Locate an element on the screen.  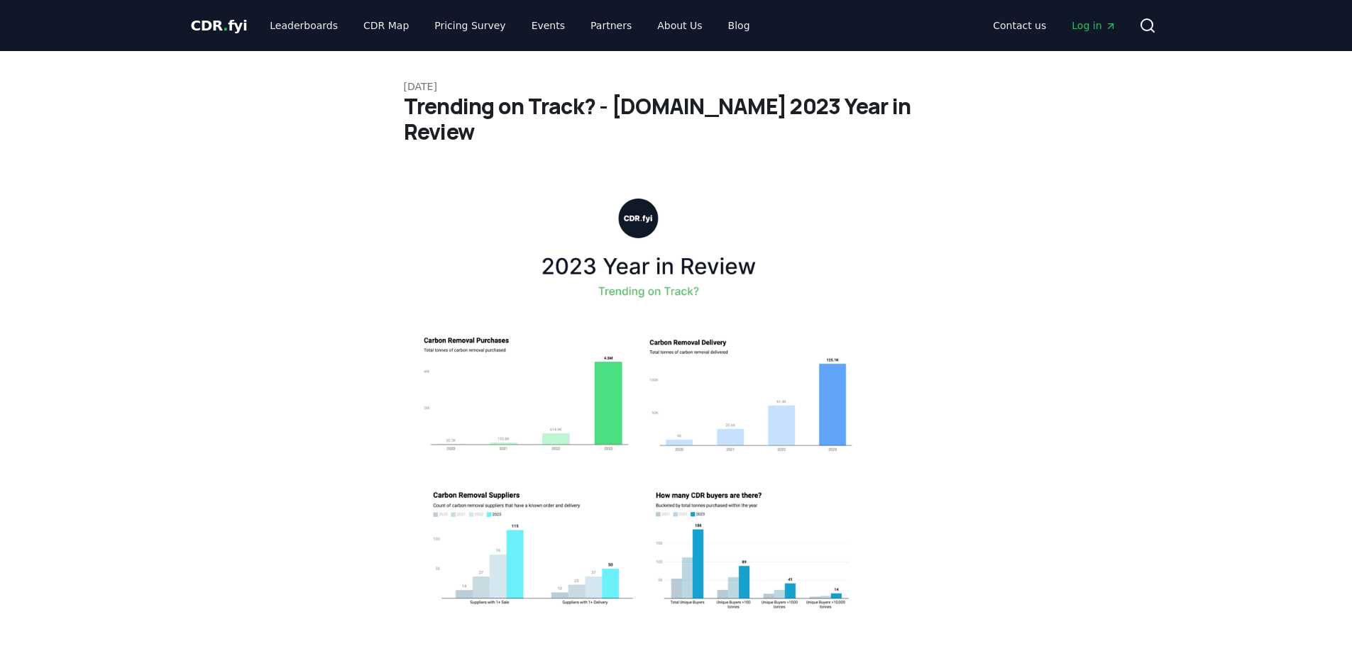
img: blog post image is located at coordinates (639, 402).